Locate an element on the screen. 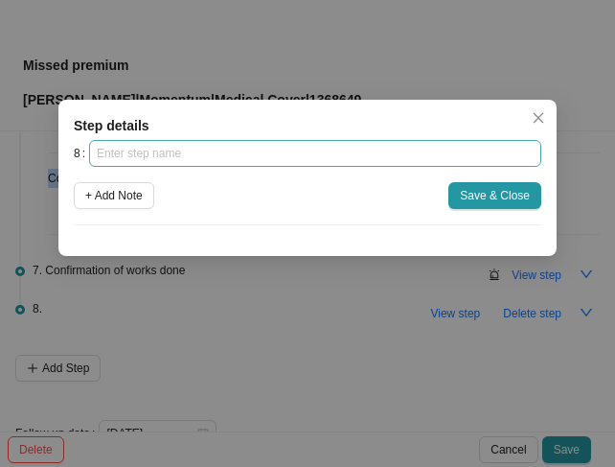 This screenshot has width=615, height=467. div: Step details is located at coordinates (307, 125).